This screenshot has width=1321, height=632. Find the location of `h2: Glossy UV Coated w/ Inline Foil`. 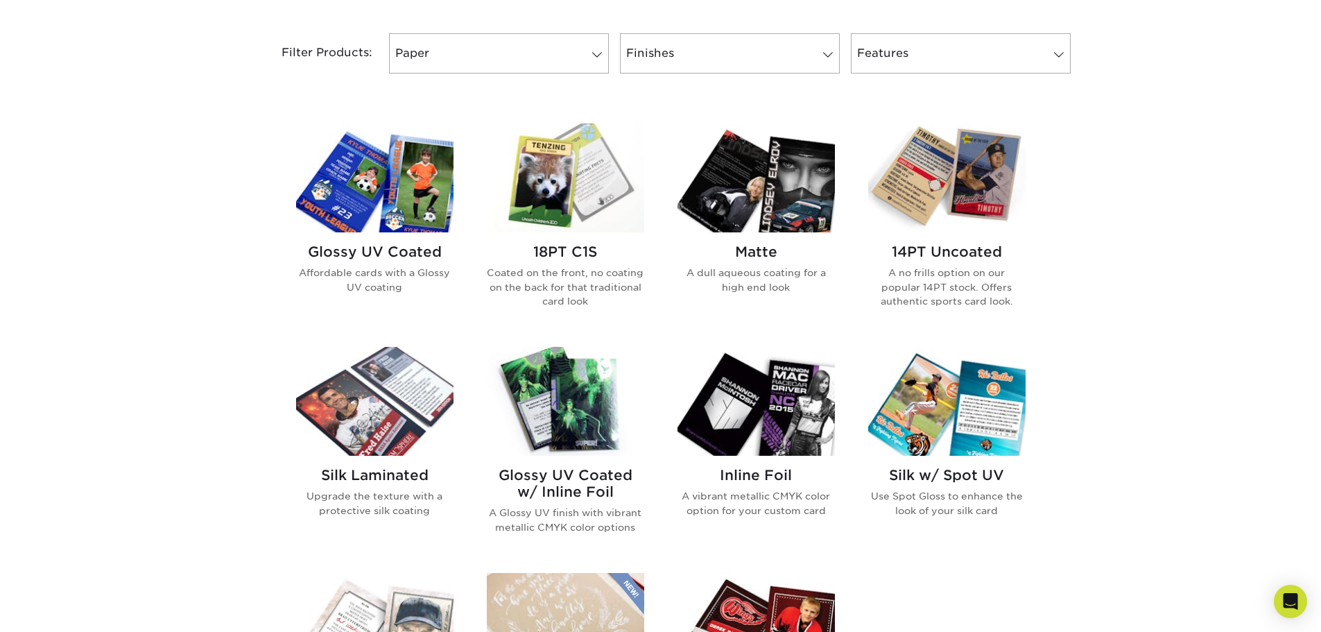

h2: Glossy UV Coated w/ Inline Foil is located at coordinates (565, 483).